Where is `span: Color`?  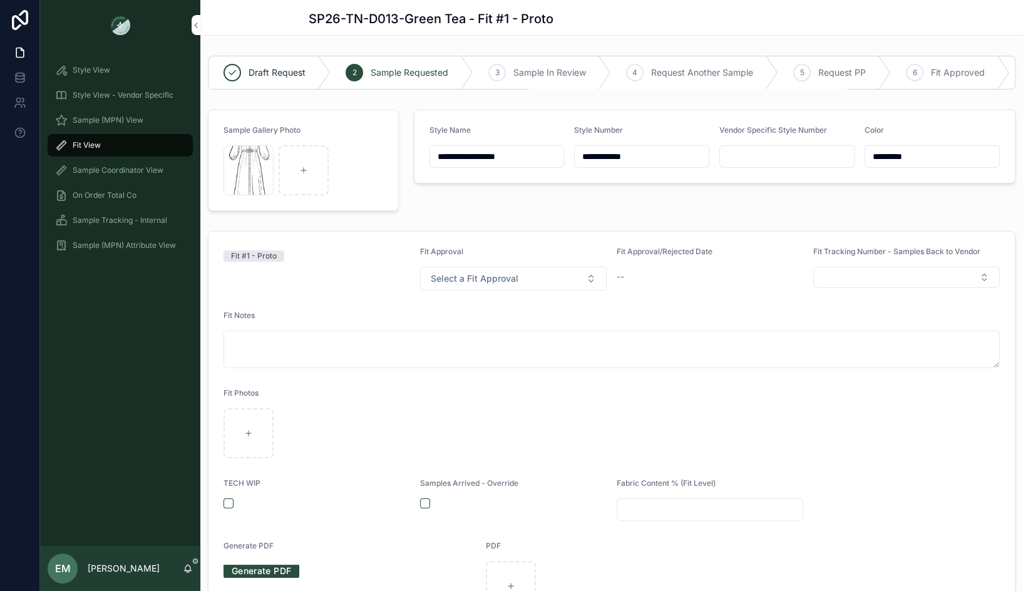
span: Color is located at coordinates (874, 130).